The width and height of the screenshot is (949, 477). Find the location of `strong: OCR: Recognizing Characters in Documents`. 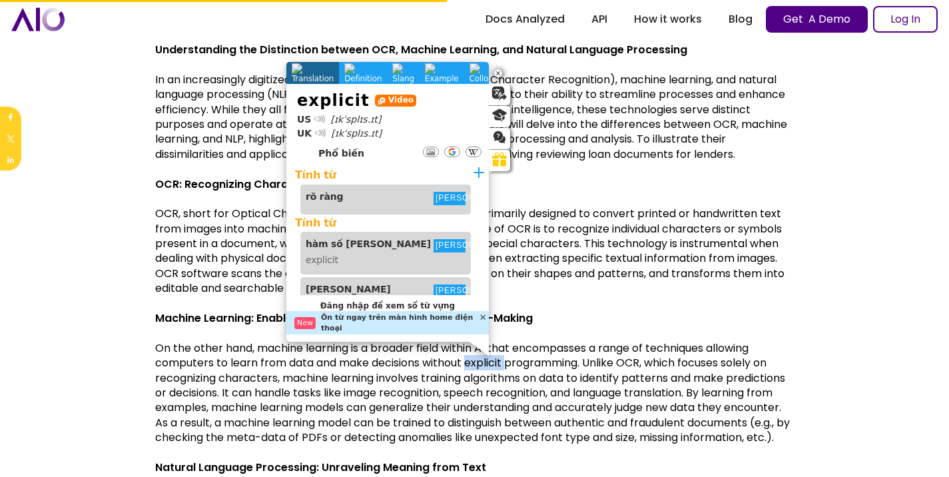

strong: OCR: Recognizing Characters in Documents is located at coordinates (275, 184).